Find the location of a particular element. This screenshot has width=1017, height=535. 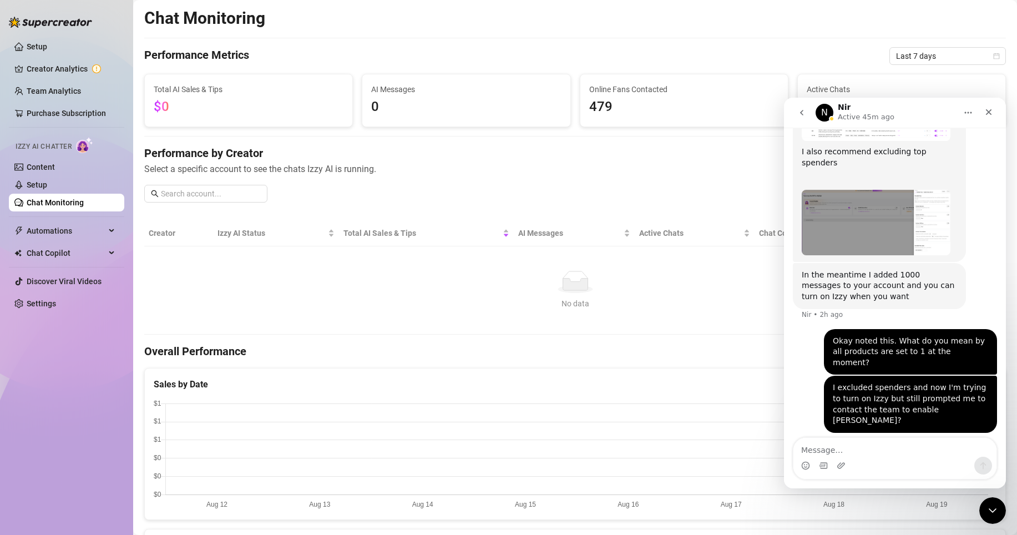

h4: Performance Metrics is located at coordinates (196, 56).